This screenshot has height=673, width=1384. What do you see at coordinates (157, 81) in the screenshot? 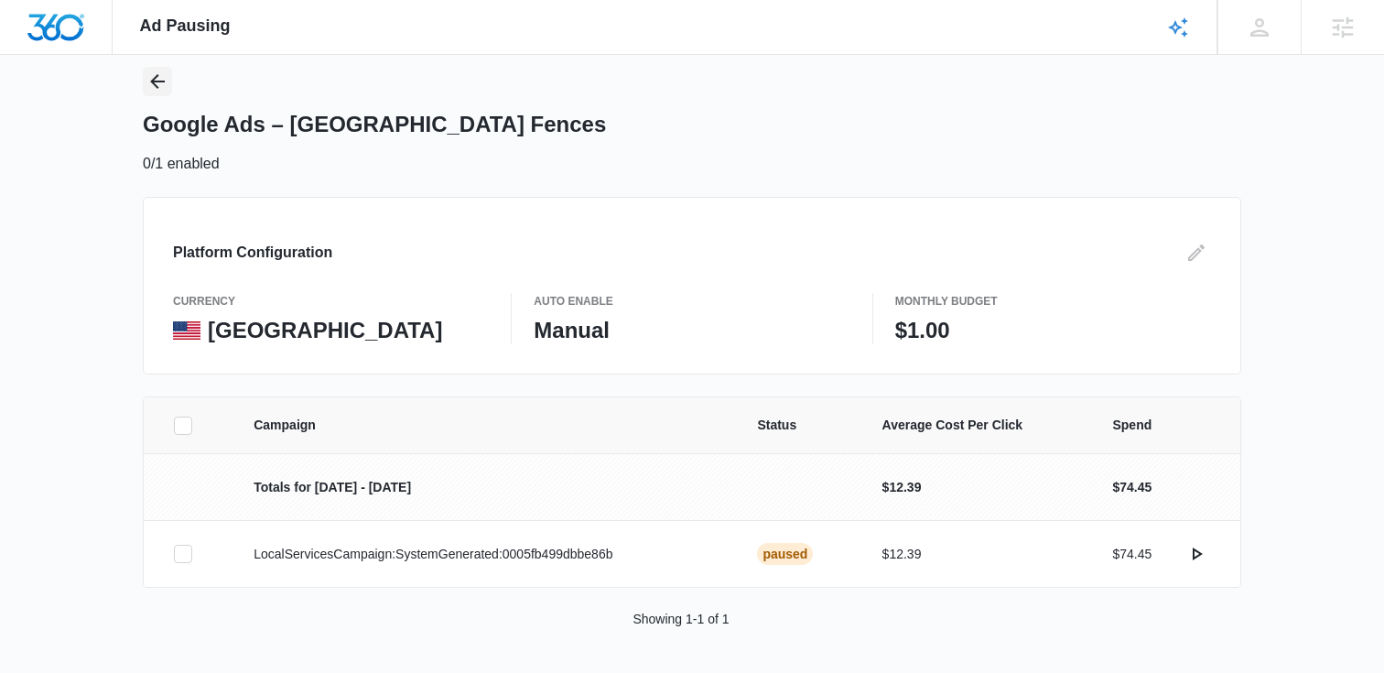
I see `button: Back` at bounding box center [157, 81].